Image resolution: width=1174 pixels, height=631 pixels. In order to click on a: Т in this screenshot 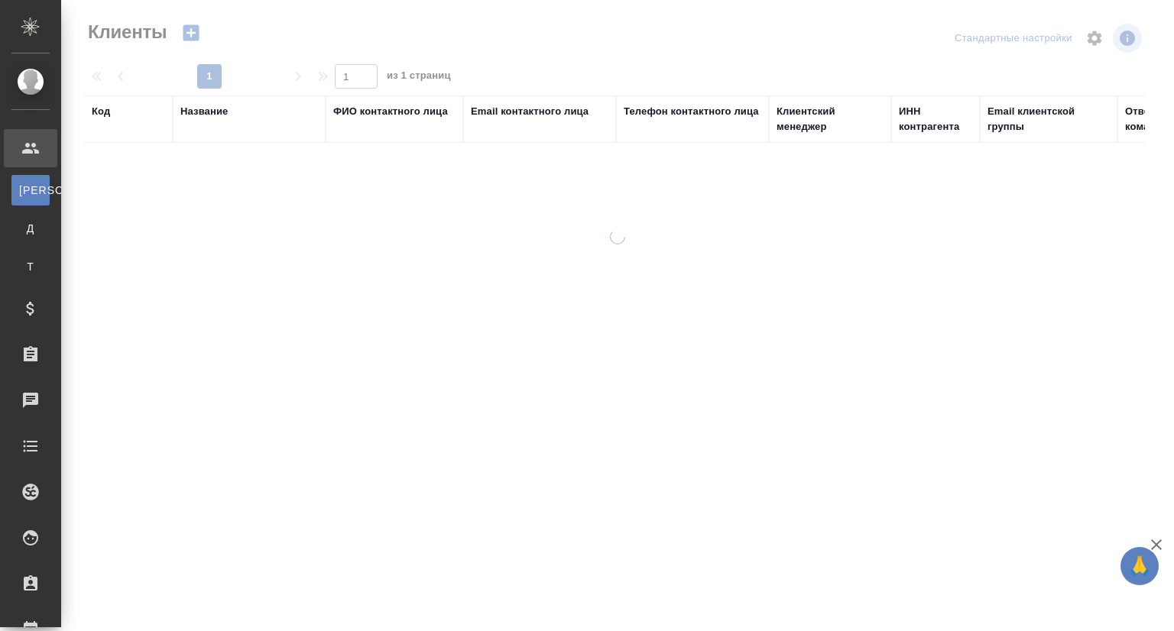, I will do `click(31, 267)`.